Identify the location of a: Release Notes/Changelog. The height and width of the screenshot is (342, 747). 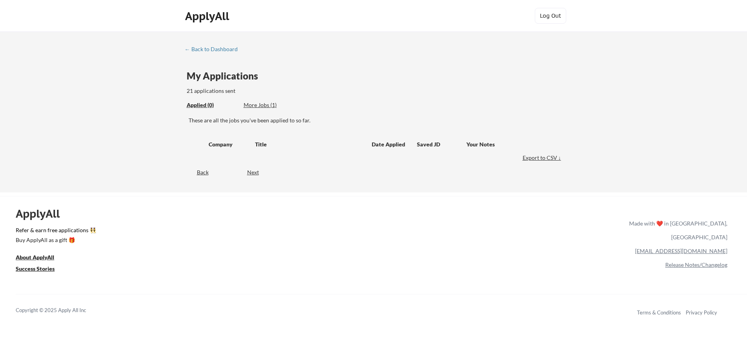
(697, 264).